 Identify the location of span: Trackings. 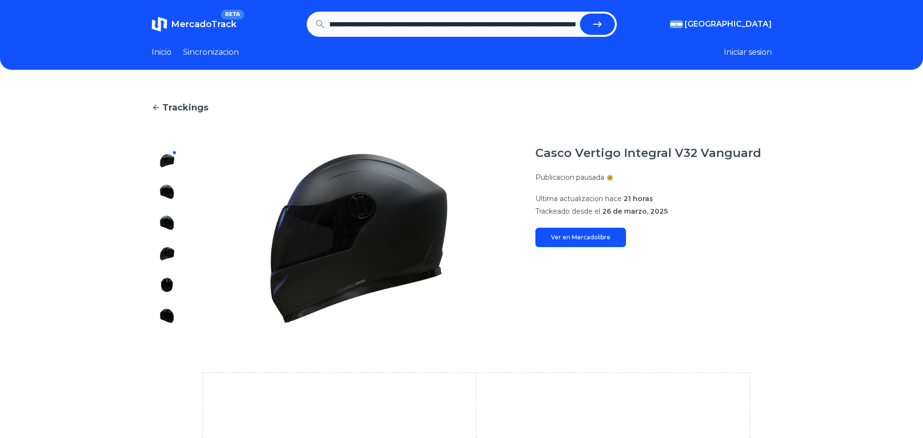
(185, 108).